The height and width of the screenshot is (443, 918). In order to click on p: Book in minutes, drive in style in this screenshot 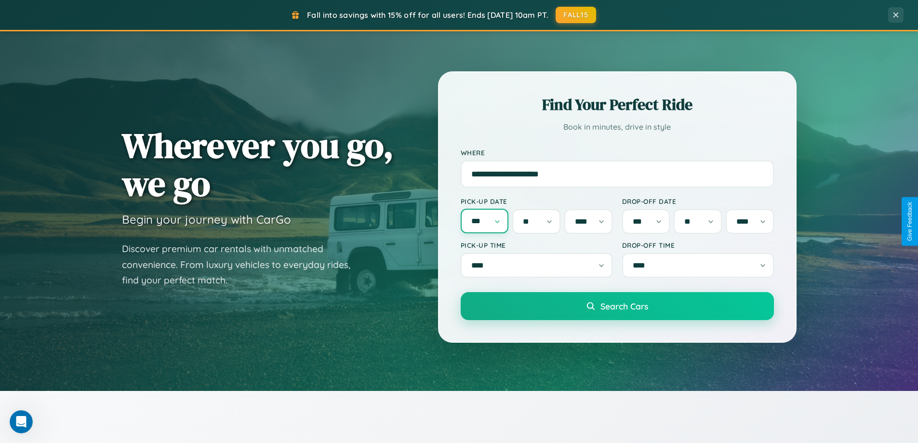, I will do `click(618, 127)`.